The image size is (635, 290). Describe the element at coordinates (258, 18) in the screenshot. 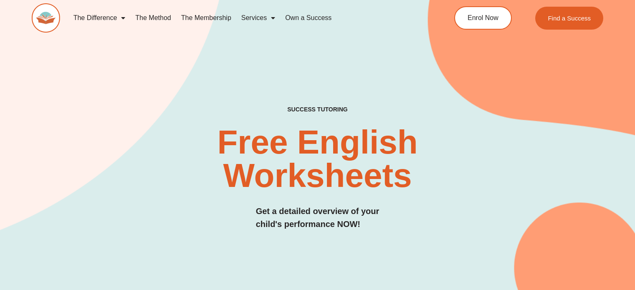

I see `a: Services` at that location.